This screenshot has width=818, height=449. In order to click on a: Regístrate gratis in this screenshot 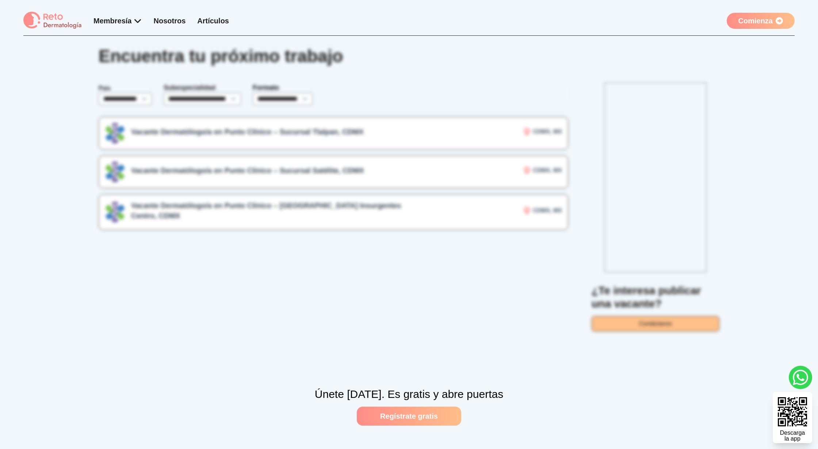, I will do `click(409, 416)`.